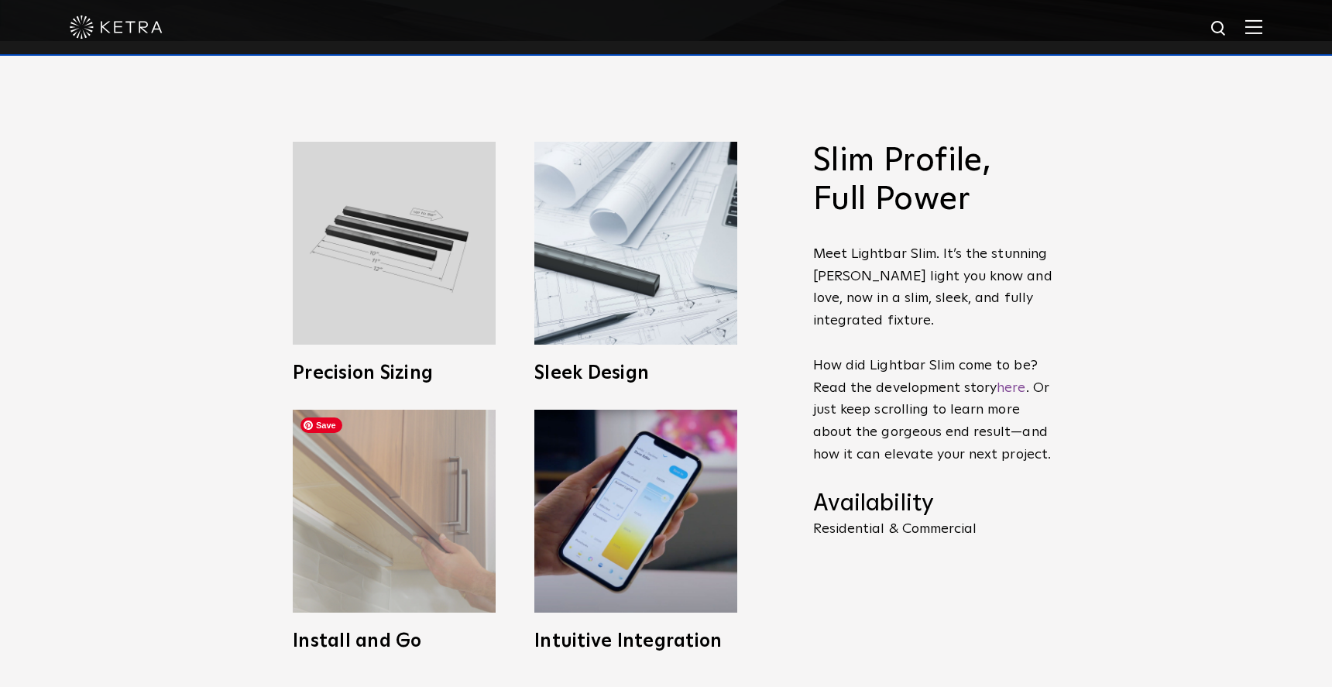  I want to click on img: L30_SlimProfile, so click(636, 243).